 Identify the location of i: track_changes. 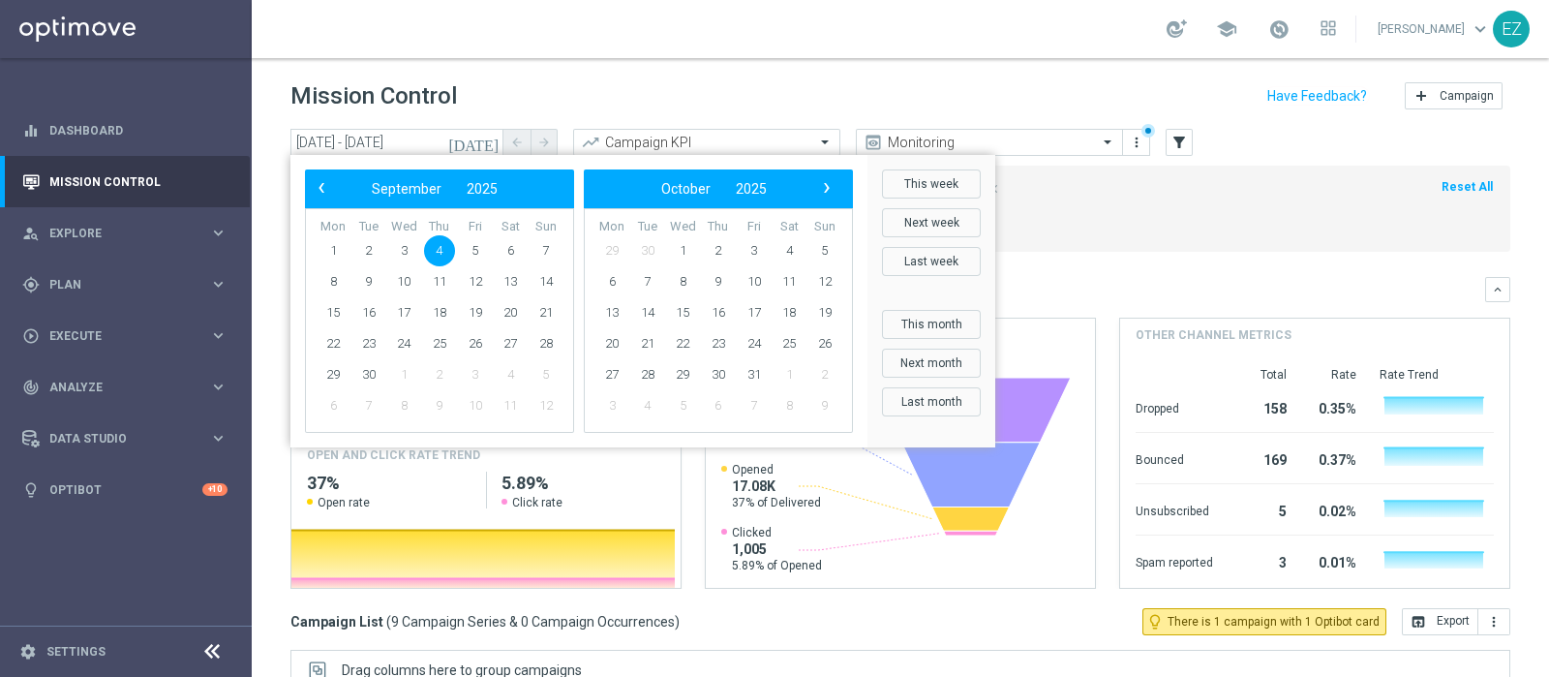
(31, 387).